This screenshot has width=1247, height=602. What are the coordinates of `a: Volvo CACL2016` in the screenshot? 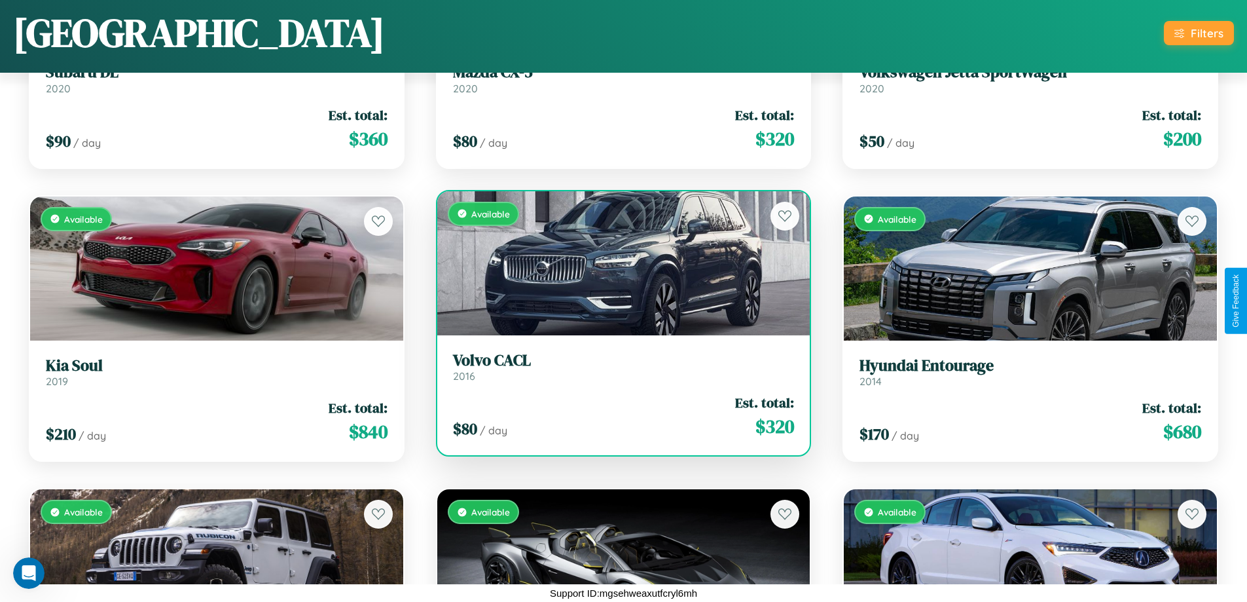 It's located at (624, 367).